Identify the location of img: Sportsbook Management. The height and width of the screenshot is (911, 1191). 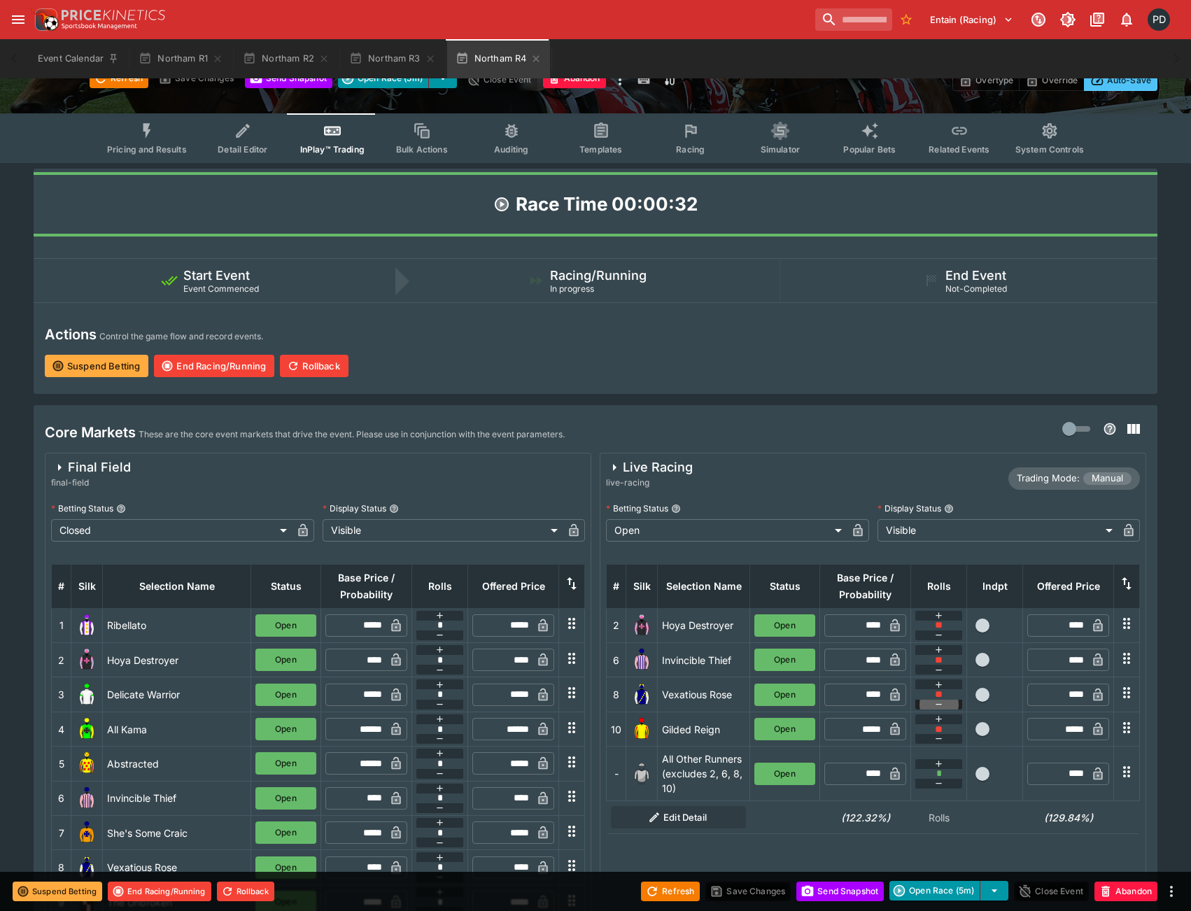
(99, 26).